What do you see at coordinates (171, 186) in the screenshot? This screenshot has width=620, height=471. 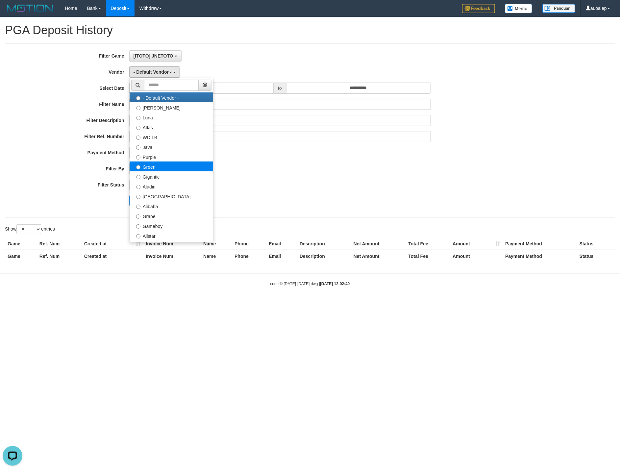 I see `label: Aladin` at bounding box center [171, 186].